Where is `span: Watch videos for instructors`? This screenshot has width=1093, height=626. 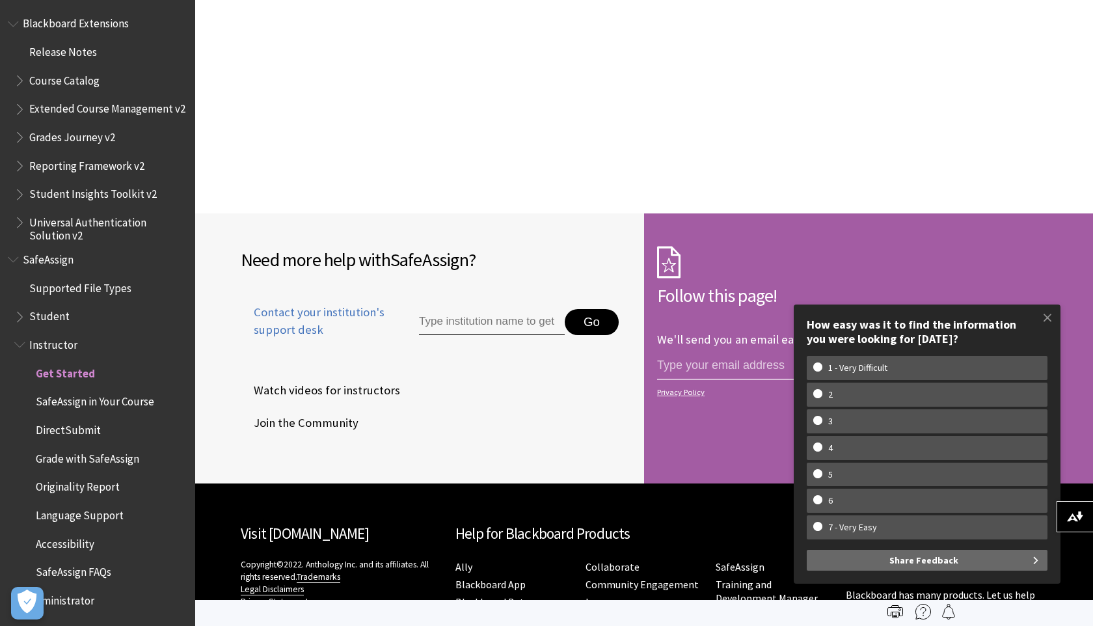 span: Watch videos for instructors is located at coordinates (320, 390).